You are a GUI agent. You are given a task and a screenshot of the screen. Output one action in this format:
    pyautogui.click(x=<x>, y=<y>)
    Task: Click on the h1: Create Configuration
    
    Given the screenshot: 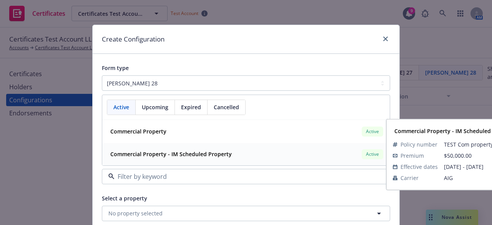 What is the action you would take?
    pyautogui.click(x=133, y=39)
    